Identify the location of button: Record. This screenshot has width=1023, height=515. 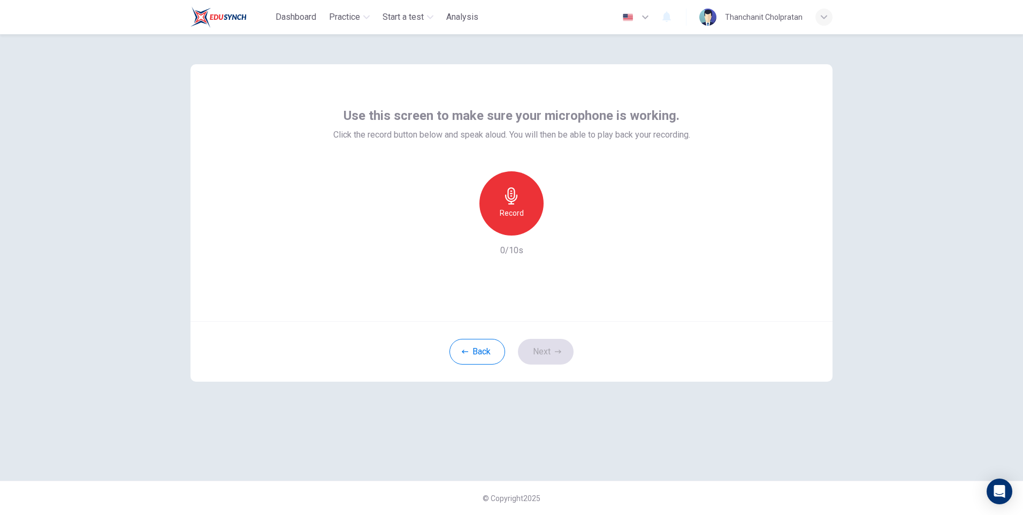
(512, 203).